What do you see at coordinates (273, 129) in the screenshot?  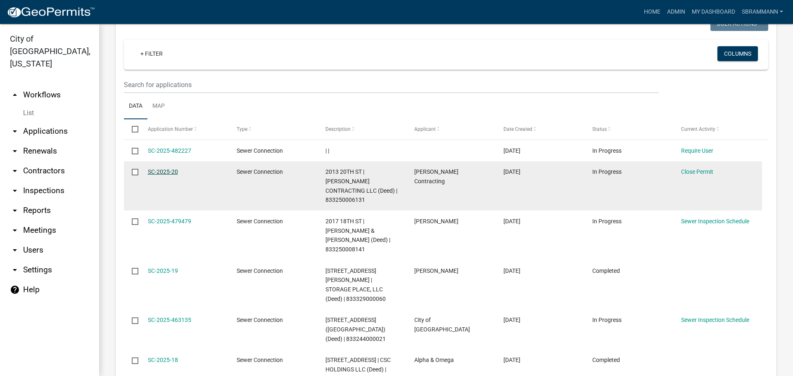 I see `datatable-header-cell: Type` at bounding box center [273, 129].